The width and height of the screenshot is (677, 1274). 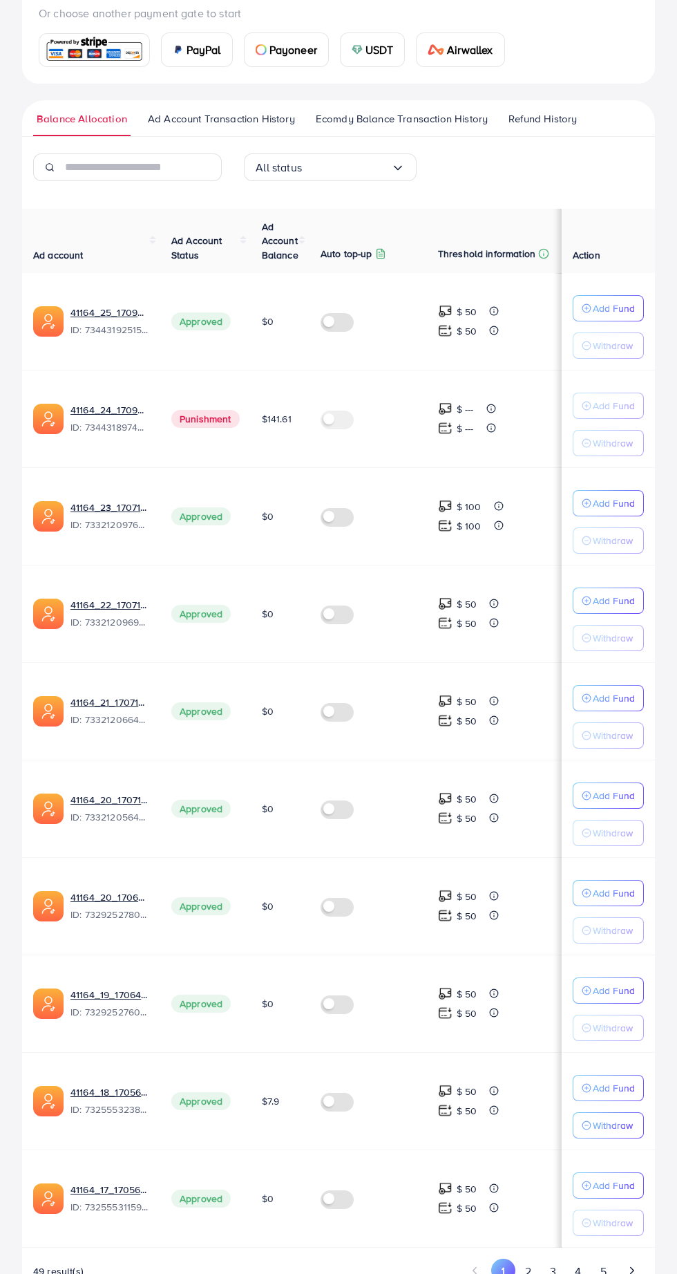 I want to click on span: Airwallex, so click(x=470, y=50).